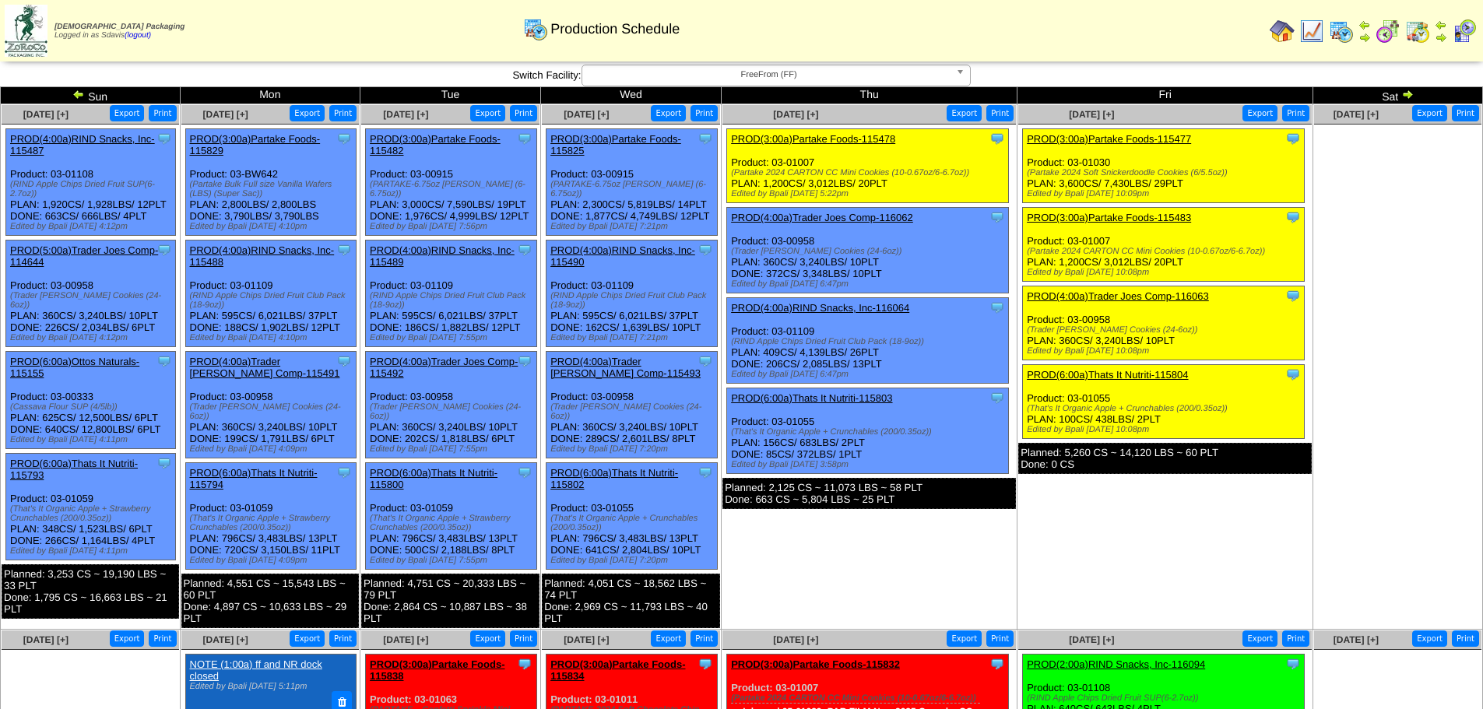 The height and width of the screenshot is (709, 1483). What do you see at coordinates (262, 256) in the screenshot?
I see `a: PROD(4:00a)RIND Snacks, Inc-115488` at bounding box center [262, 256].